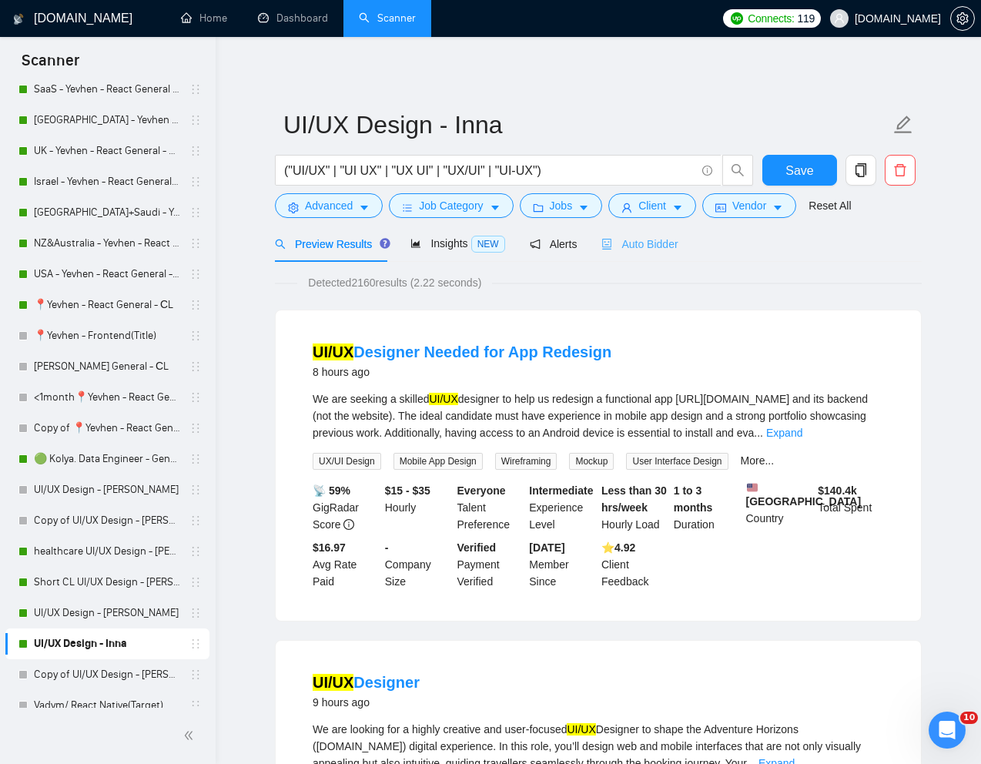 The image size is (981, 764). Describe the element at coordinates (900, 170) in the screenshot. I see `span: delete` at that location.